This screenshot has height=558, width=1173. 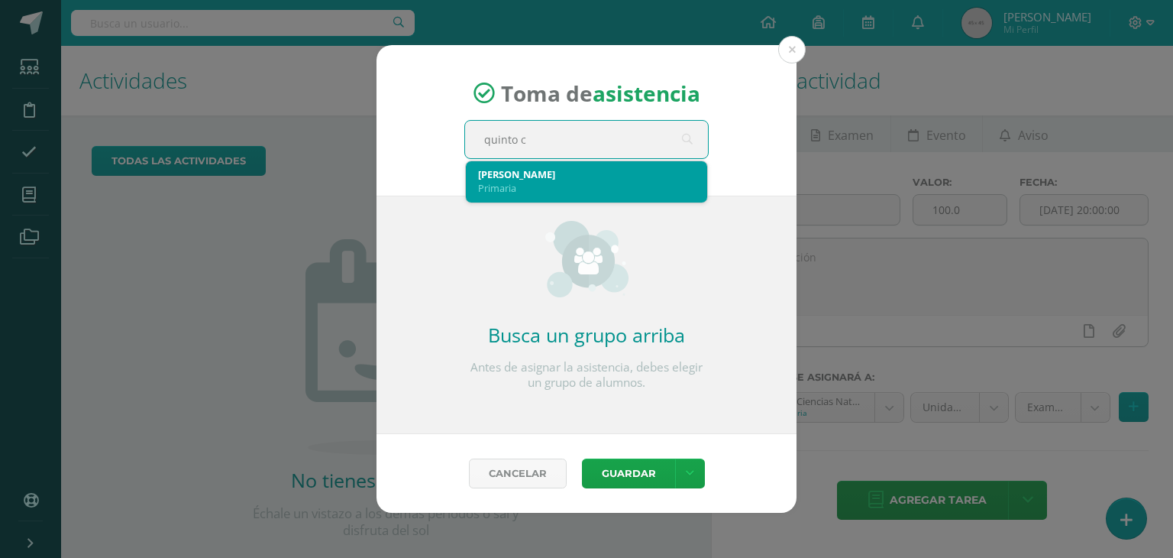 I want to click on p: Antes de asignar la asistencia, debes elegir un grupo de alumnos., so click(x=587, y=375).